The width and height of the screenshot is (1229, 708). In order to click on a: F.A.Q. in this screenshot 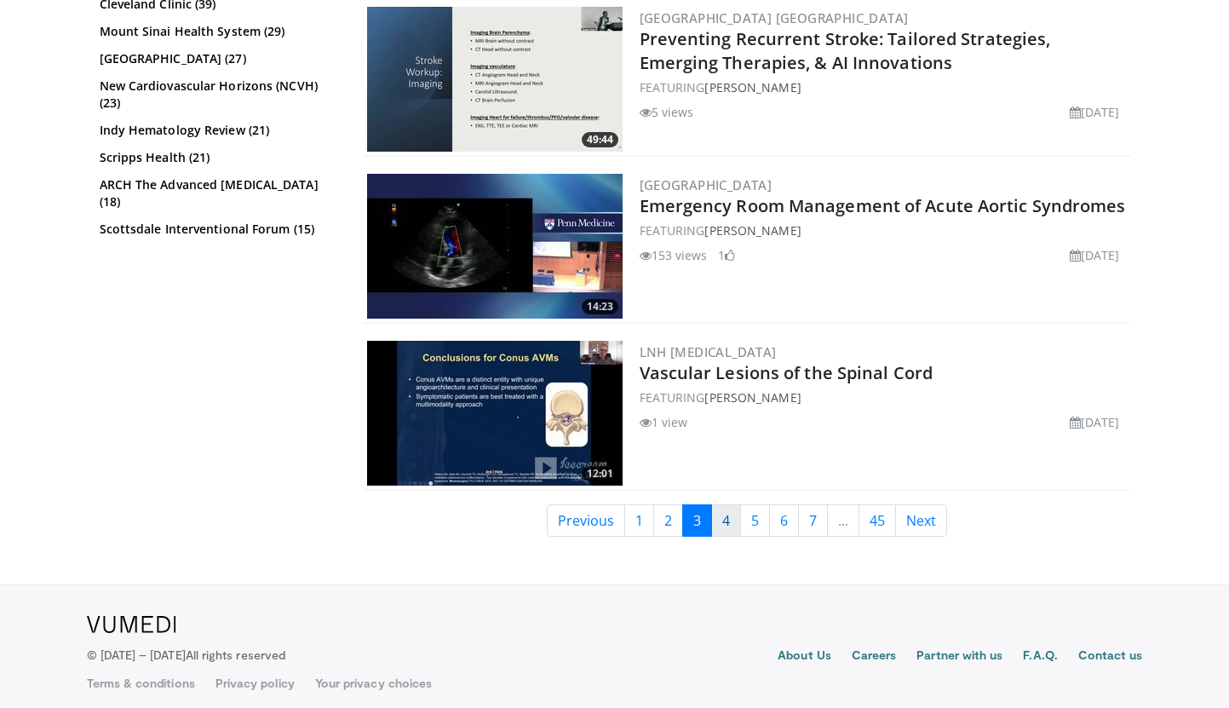, I will do `click(1040, 657)`.